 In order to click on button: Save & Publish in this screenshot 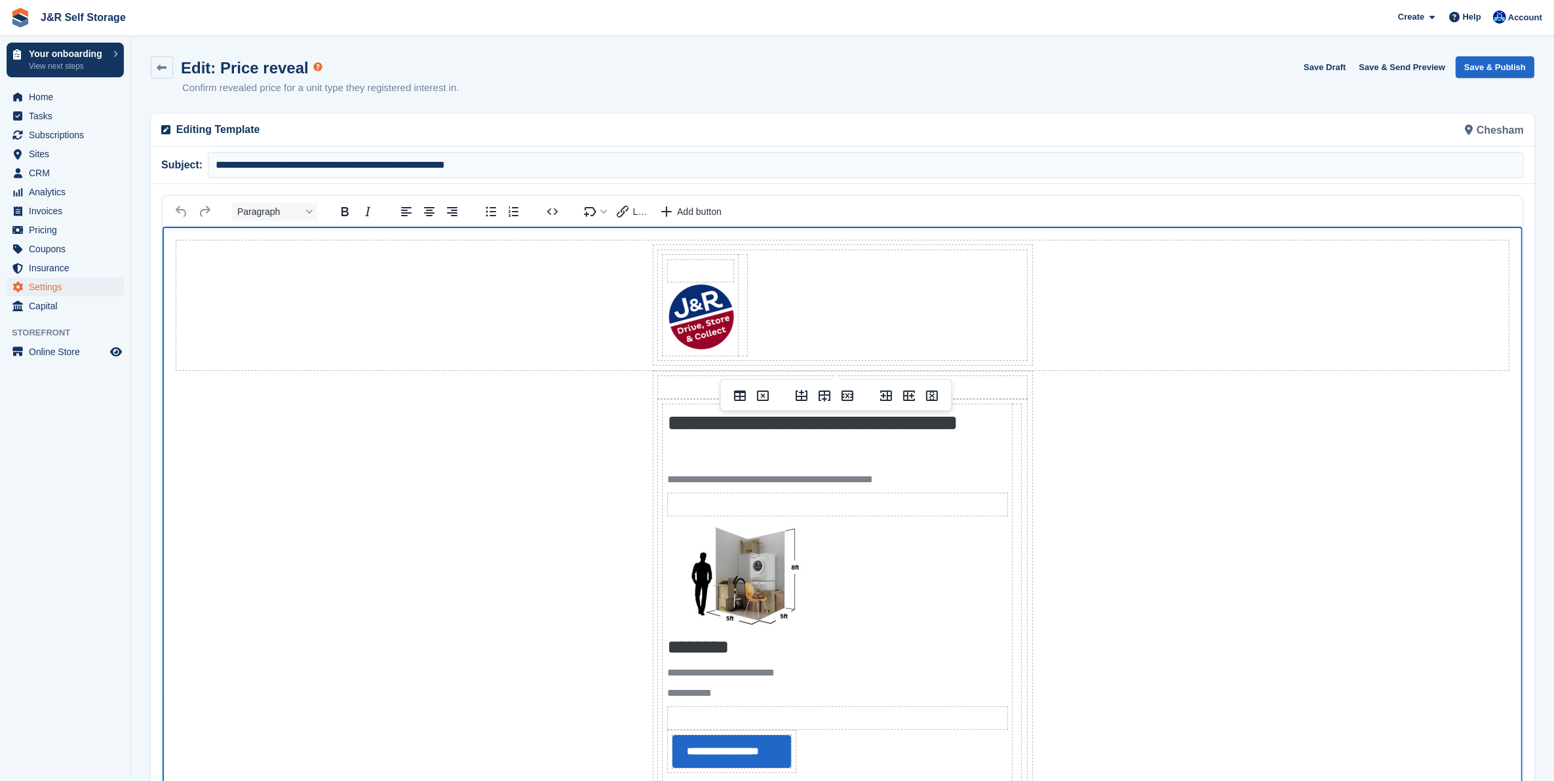, I will do `click(1495, 67)`.